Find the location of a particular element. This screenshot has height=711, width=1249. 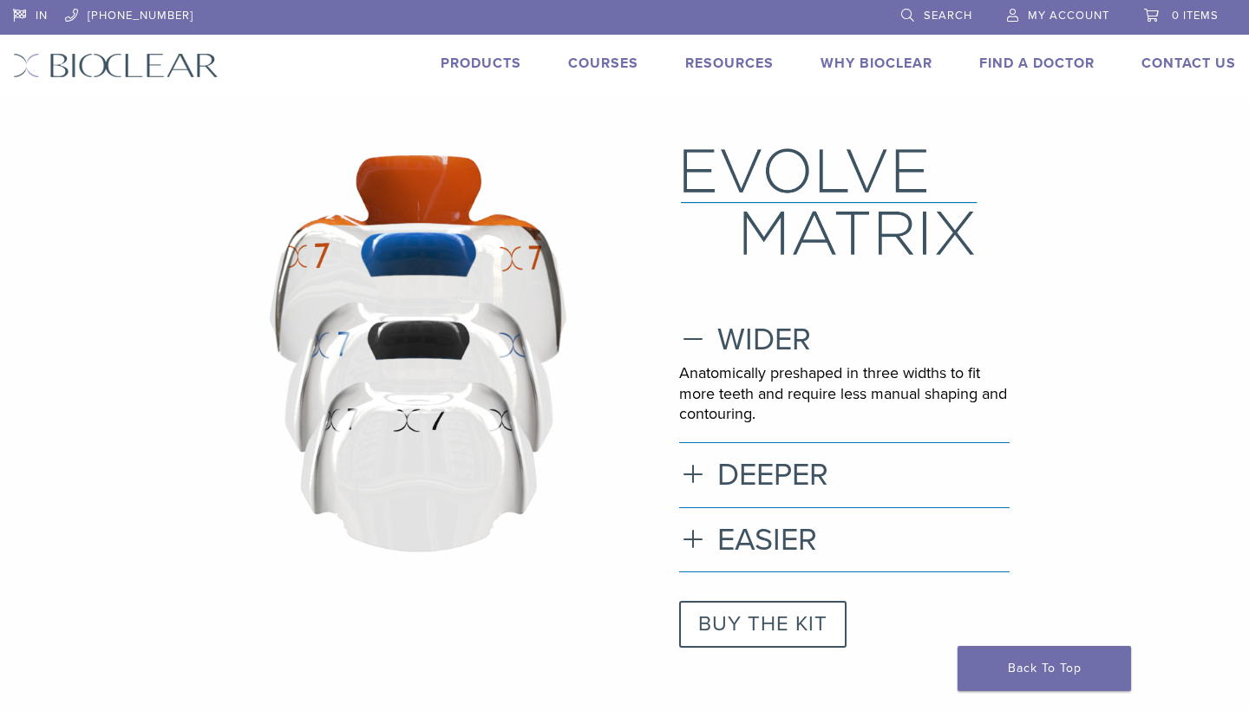

h3: EASIER is located at coordinates (844, 539).